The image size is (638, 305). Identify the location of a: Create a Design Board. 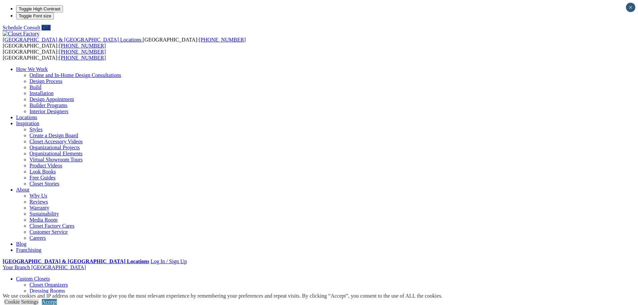
(54, 135).